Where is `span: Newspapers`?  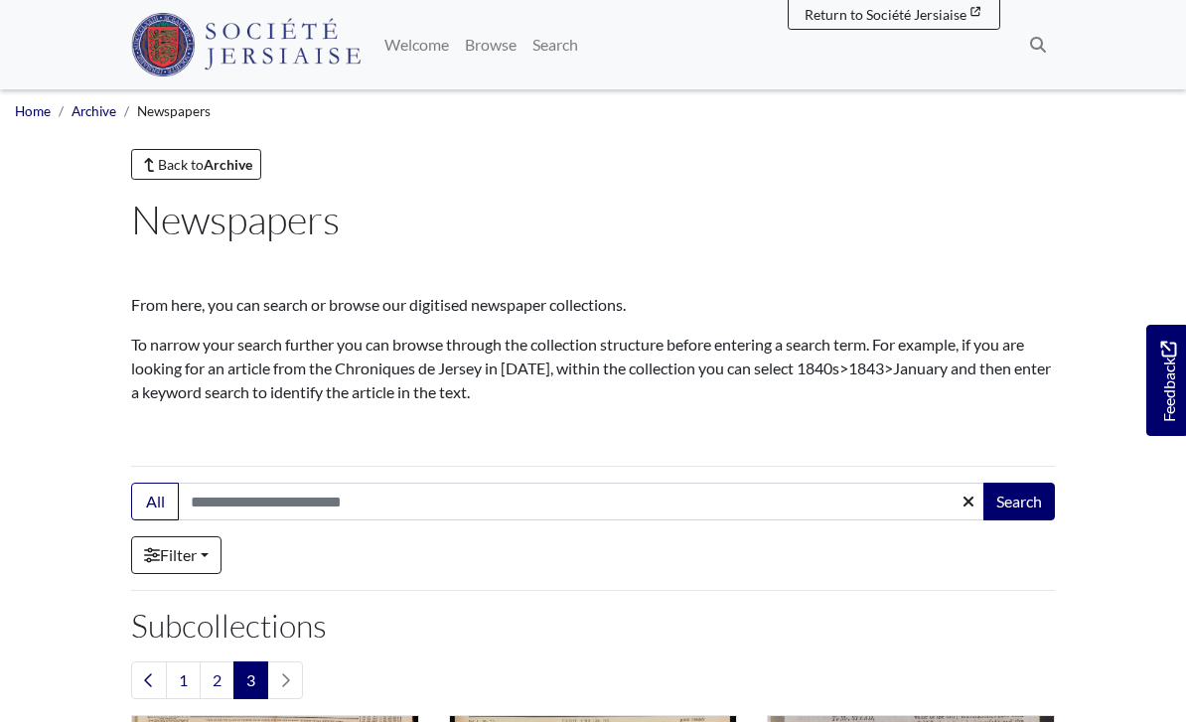
span: Newspapers is located at coordinates (174, 111).